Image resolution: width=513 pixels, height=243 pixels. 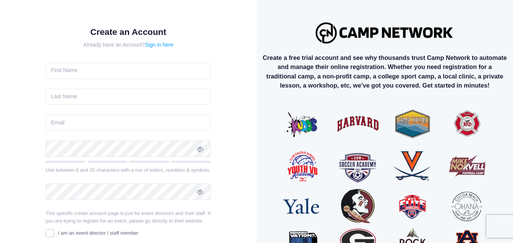 I want to click on img: Logo, so click(x=384, y=33).